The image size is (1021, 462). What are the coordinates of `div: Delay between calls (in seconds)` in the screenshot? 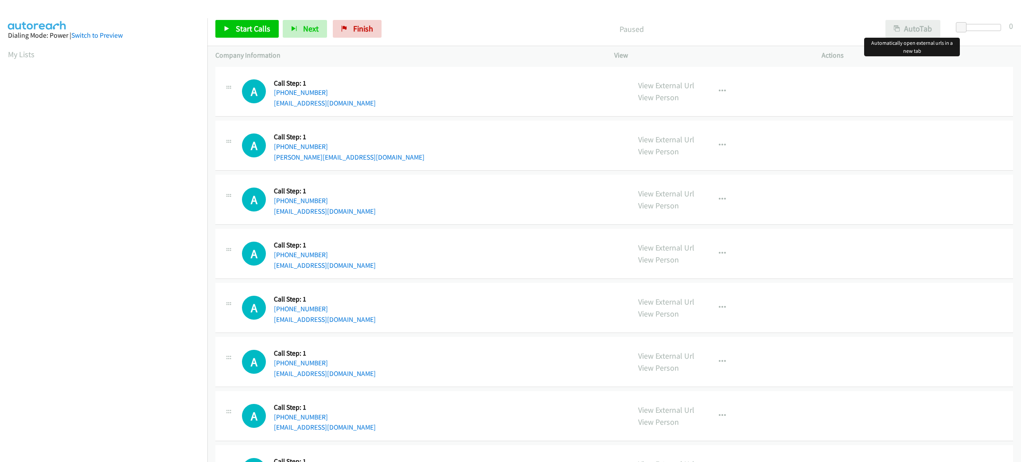 It's located at (980, 27).